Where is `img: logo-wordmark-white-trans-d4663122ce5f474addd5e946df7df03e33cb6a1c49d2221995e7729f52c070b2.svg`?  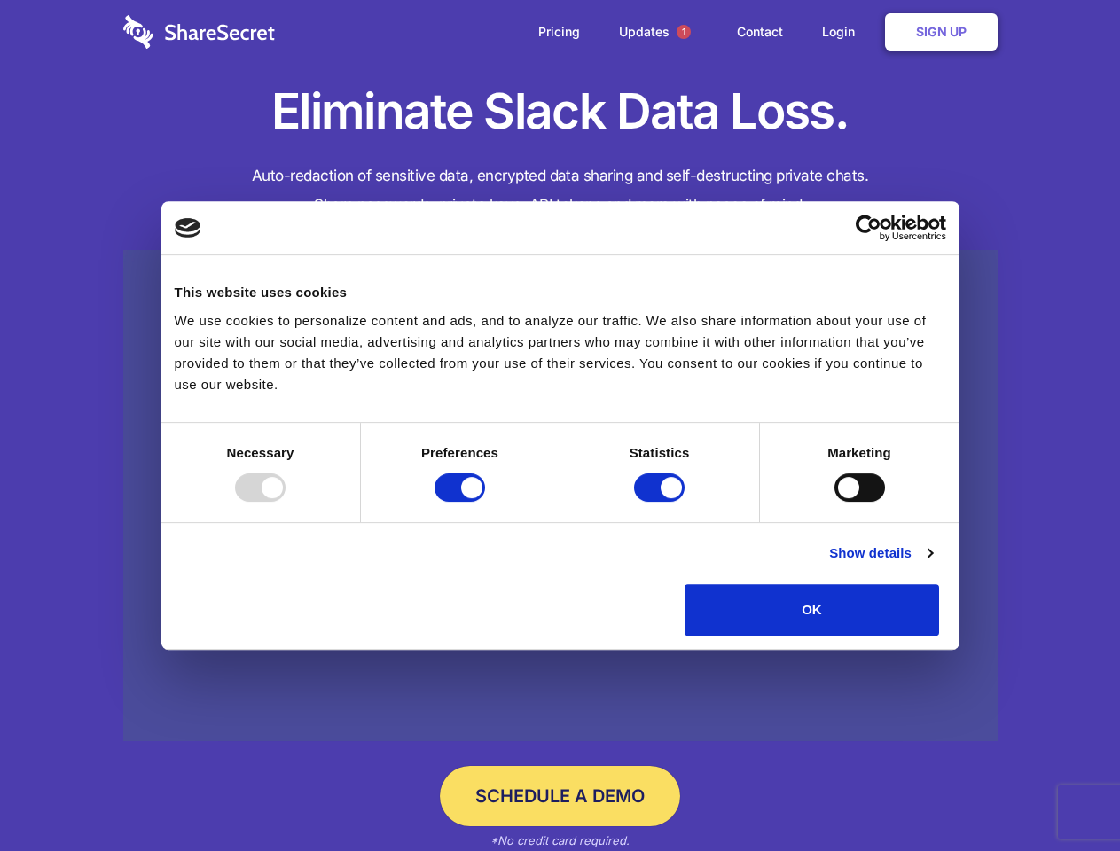 img: logo-wordmark-white-trans-d4663122ce5f474addd5e946df7df03e33cb6a1c49d2221995e7729f52c070b2.svg is located at coordinates (199, 32).